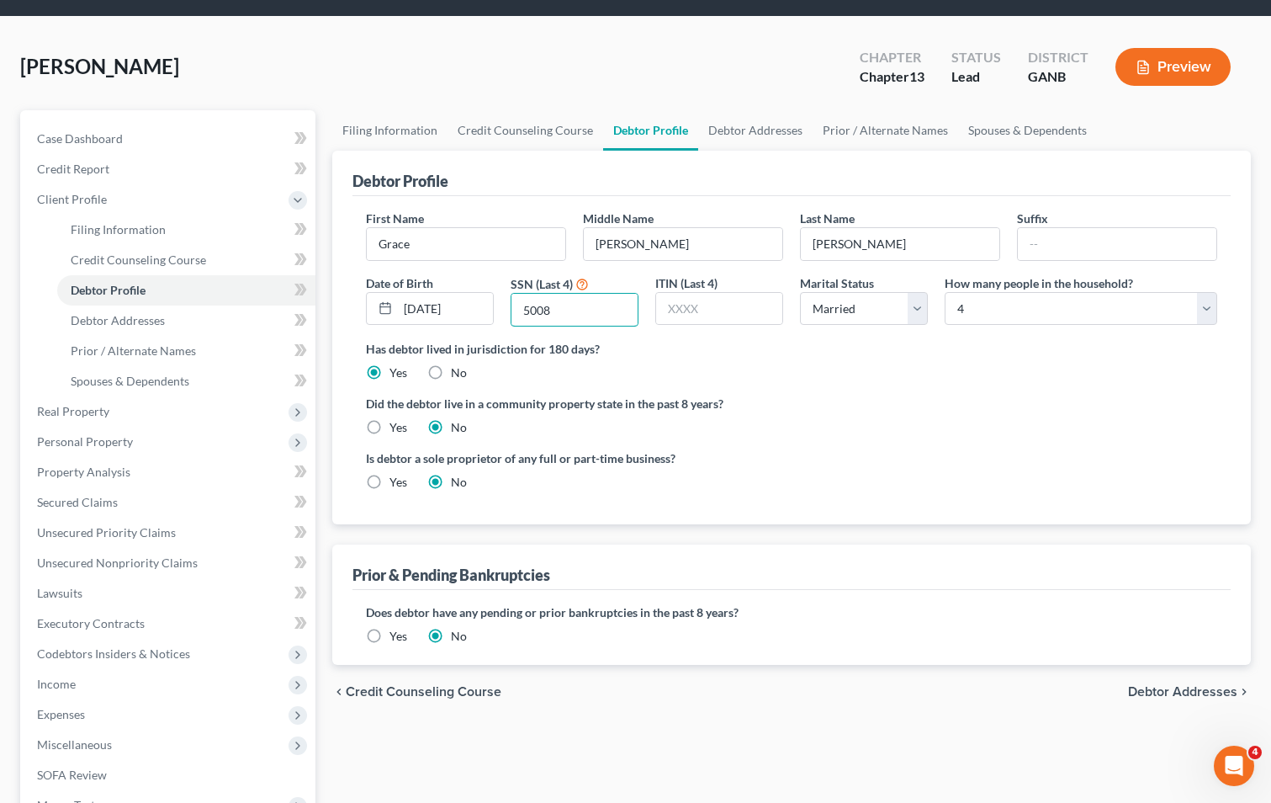  Describe the element at coordinates (792, 612) in the screenshot. I see `label: Does debtor have any pending or prior bankruptcies in the past 8 years?` at that location.